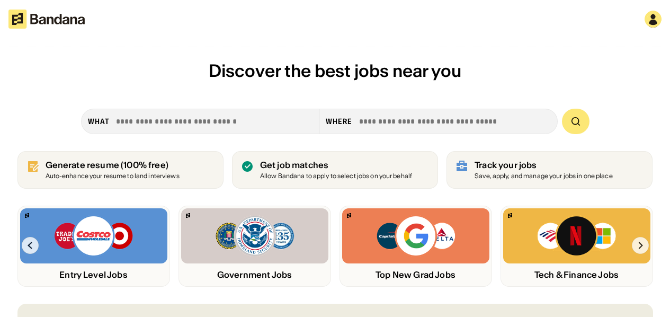  I want to click on span: Discover the best jobs near you, so click(335, 70).